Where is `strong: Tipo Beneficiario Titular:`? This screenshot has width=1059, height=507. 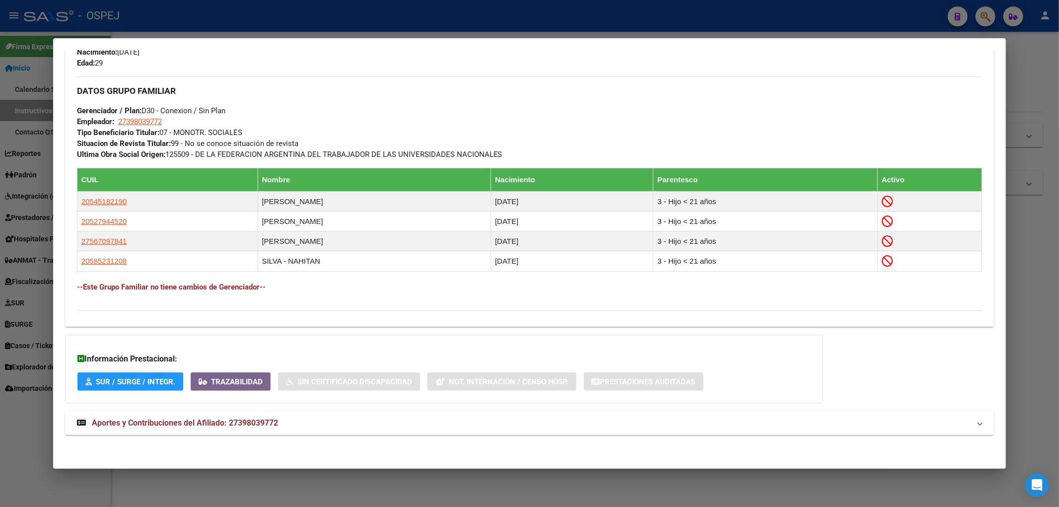 strong: Tipo Beneficiario Titular: is located at coordinates (118, 133).